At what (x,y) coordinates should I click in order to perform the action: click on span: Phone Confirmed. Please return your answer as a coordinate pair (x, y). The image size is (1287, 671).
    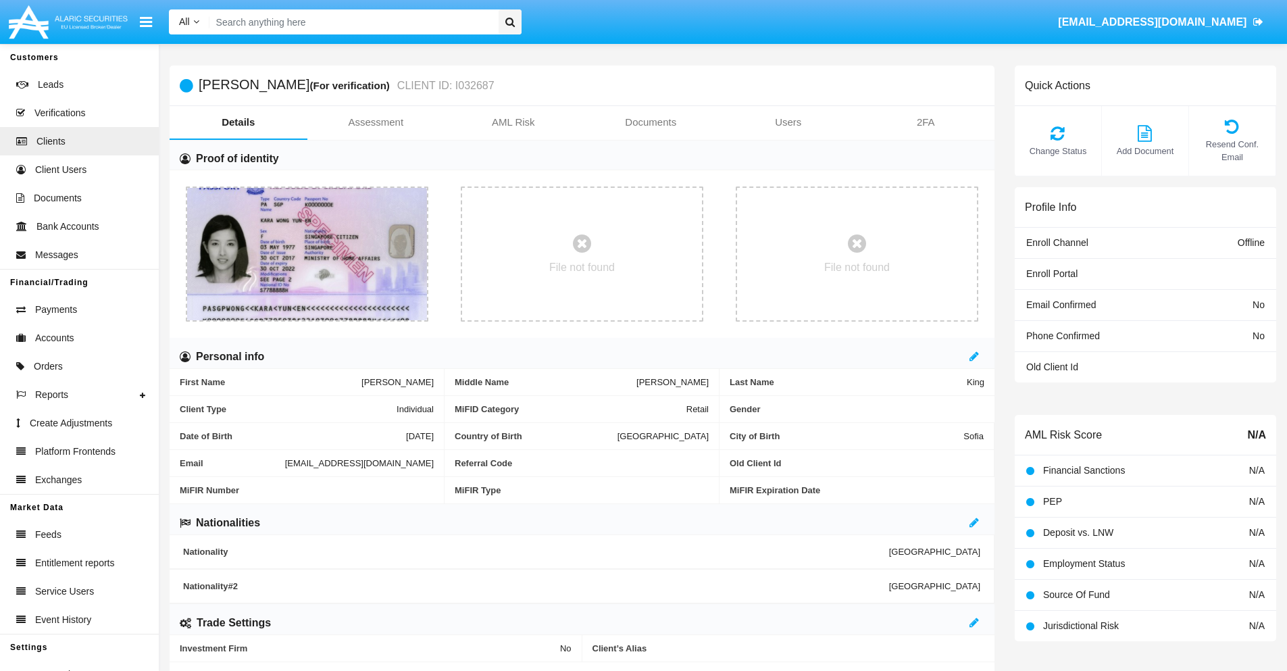
    Looking at the image, I should click on (1063, 336).